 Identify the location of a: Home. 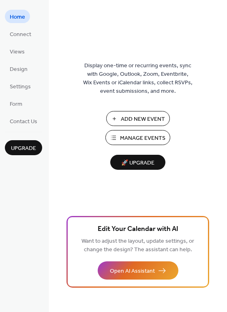
(17, 16).